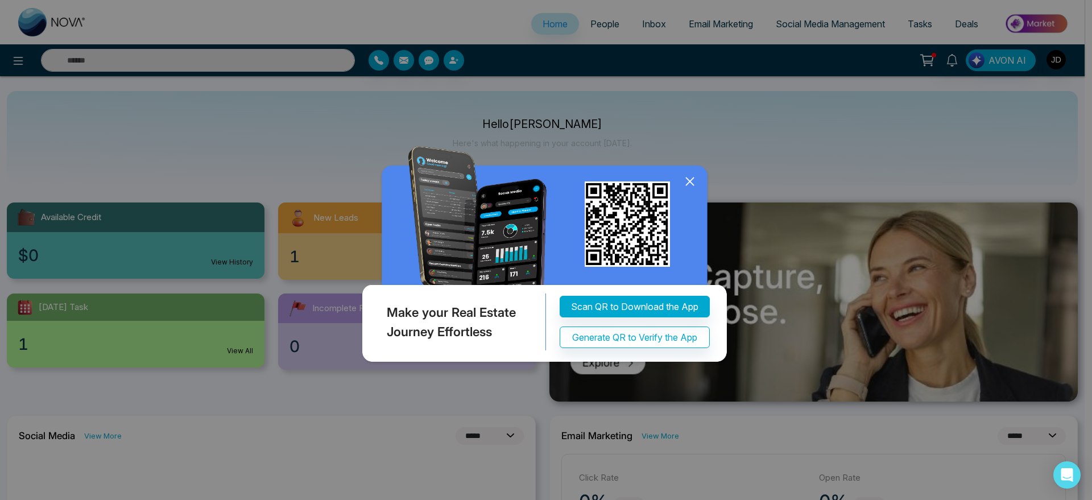 The height and width of the screenshot is (500, 1092). Describe the element at coordinates (634, 337) in the screenshot. I see `button: Generate QR to Verify the App` at that location.